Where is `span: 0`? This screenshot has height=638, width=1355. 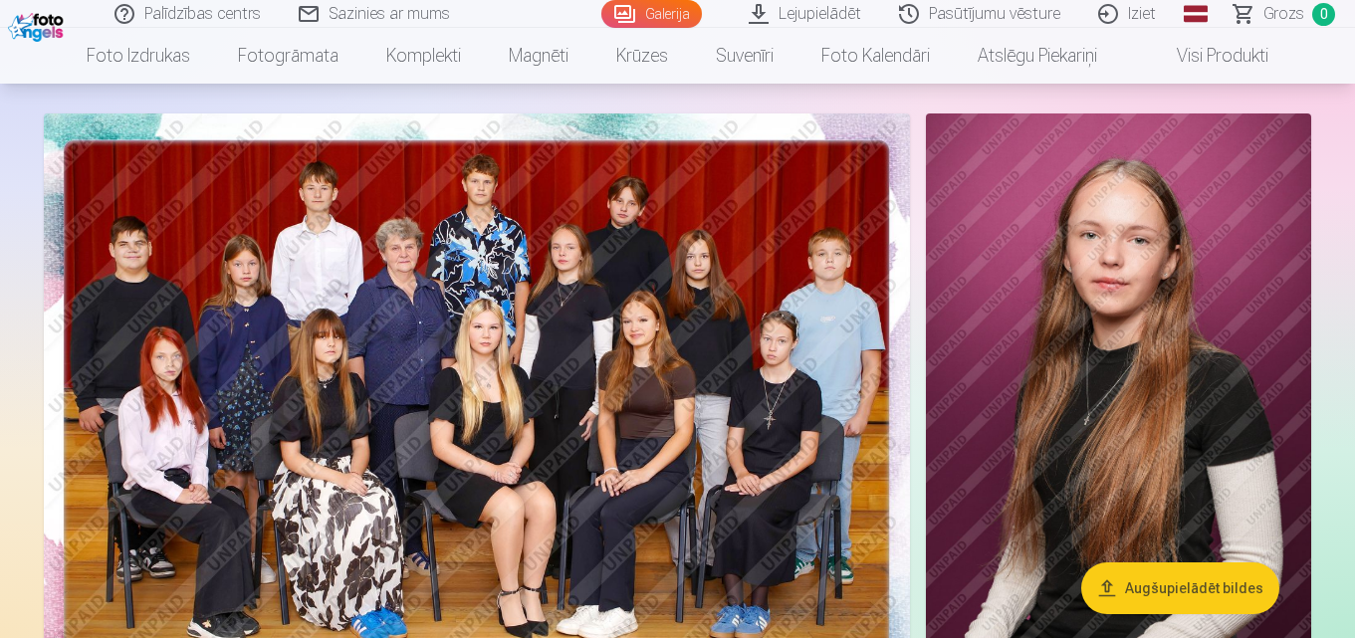 span: 0 is located at coordinates (1324, 14).